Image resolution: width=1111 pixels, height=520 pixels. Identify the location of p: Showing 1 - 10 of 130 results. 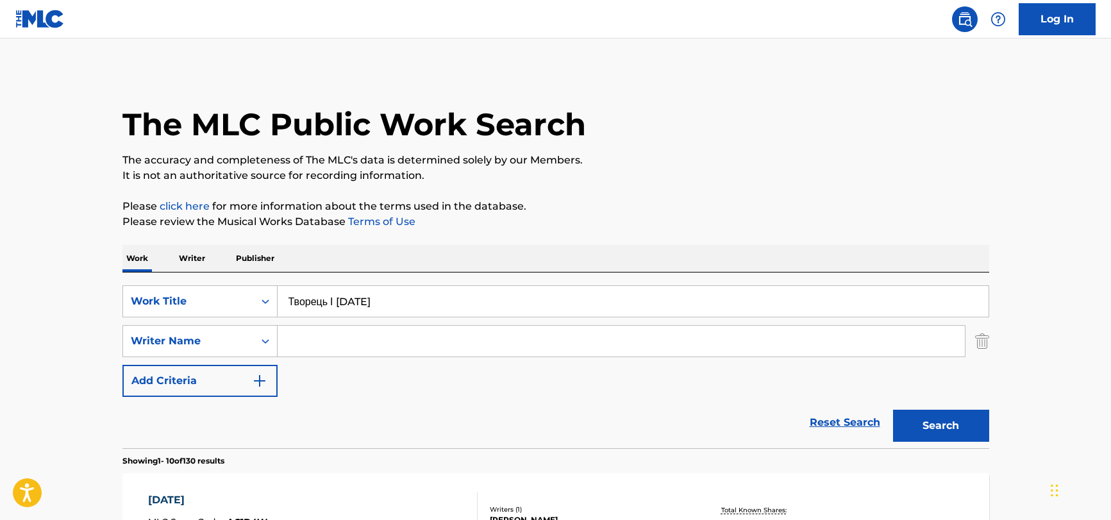
(173, 461).